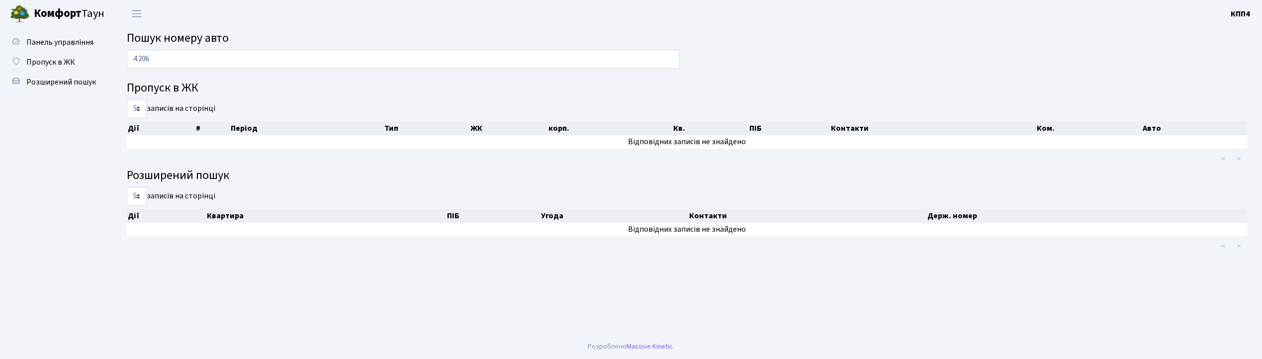 This screenshot has height=359, width=1262. Describe the element at coordinates (1087, 216) in the screenshot. I see `th: Держ. номер` at that location.